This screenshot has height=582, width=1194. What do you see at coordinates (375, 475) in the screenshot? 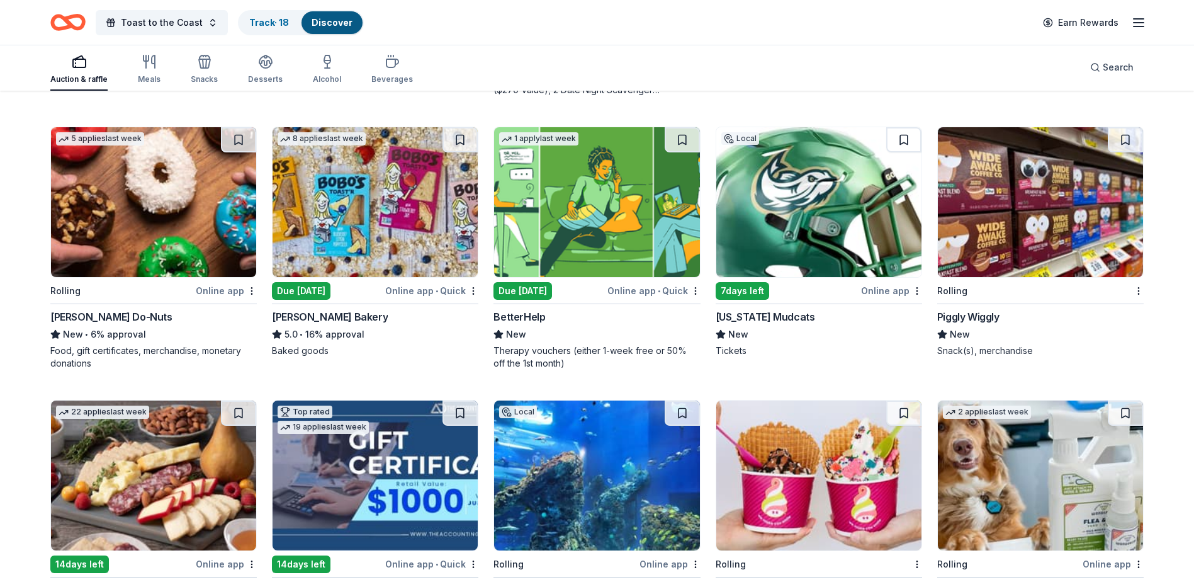
I see `img: Image for The Accounting Doctor` at bounding box center [375, 475].